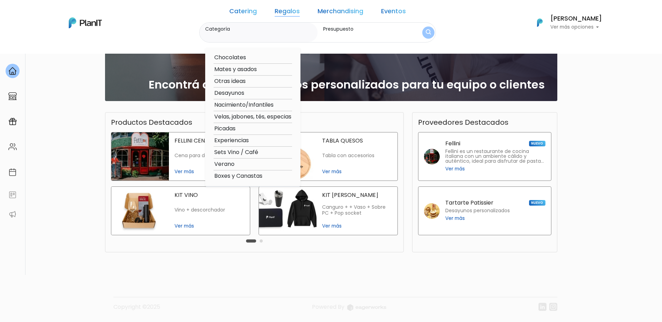 The height and width of the screenshot is (322, 662). What do you see at coordinates (251, 241) in the screenshot?
I see `button: Carousel Page 1 (Current Slide)` at bounding box center [251, 241].